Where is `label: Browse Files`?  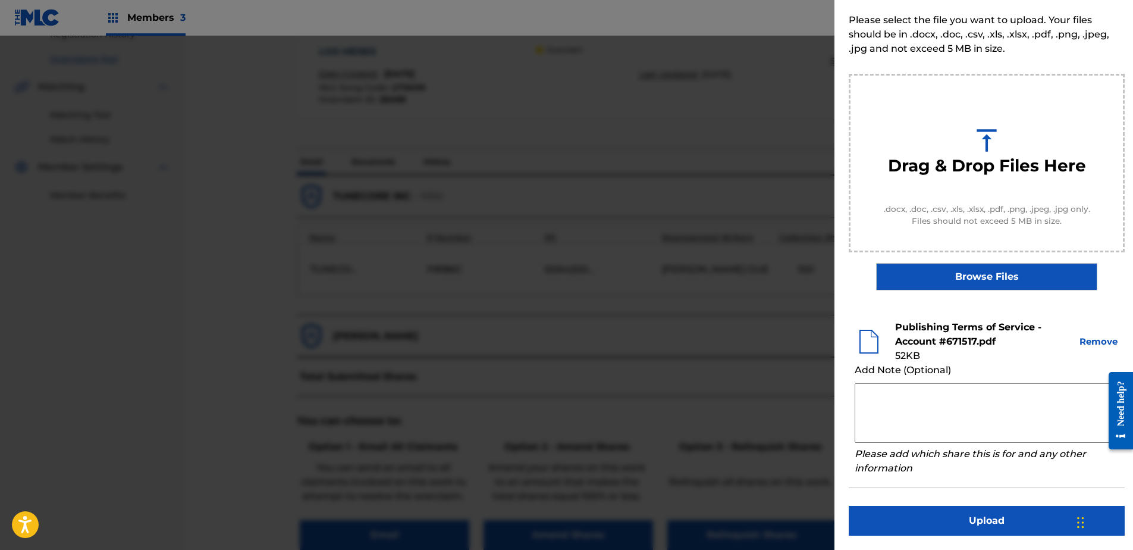
label: Browse Files is located at coordinates (986, 277).